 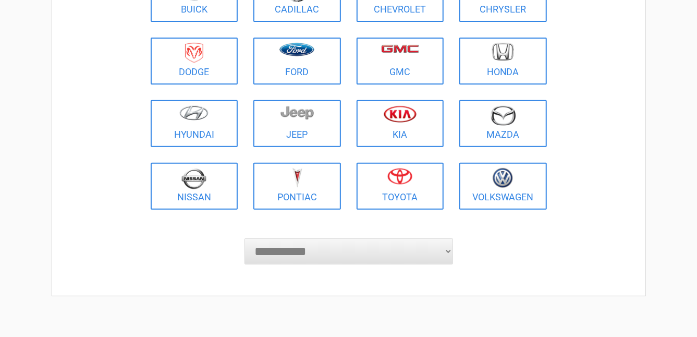 What do you see at coordinates (503, 61) in the screenshot?
I see `a: Honda` at bounding box center [503, 61].